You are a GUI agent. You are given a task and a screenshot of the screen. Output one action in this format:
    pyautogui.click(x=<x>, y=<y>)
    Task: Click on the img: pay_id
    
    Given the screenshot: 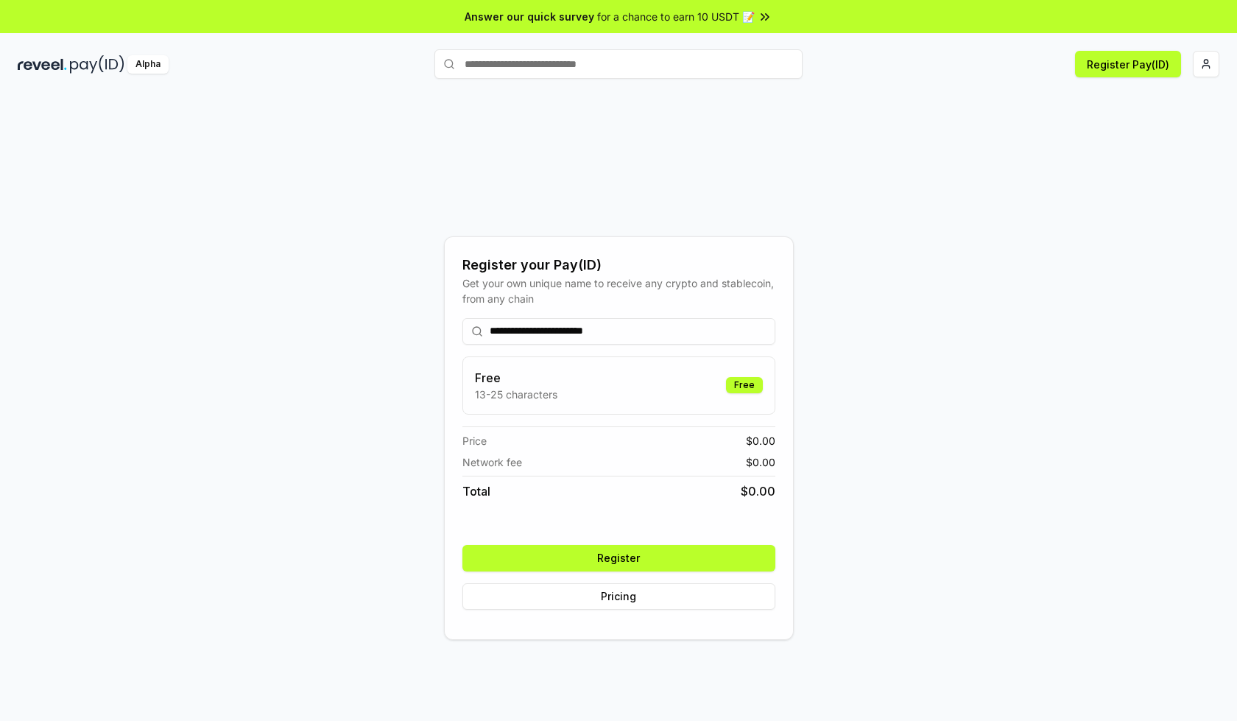 What is the action you would take?
    pyautogui.click(x=97, y=64)
    